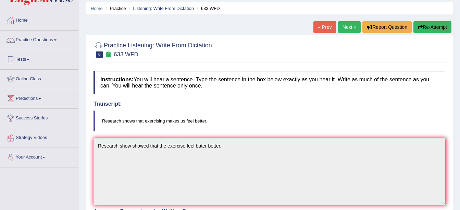 This screenshot has height=210, width=460. What do you see at coordinates (39, 156) in the screenshot?
I see `a: Your Account` at bounding box center [39, 156].